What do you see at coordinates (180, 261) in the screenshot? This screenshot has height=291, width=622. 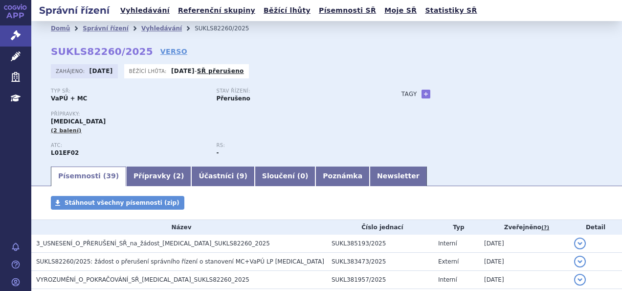 I see `span: SUKLS82260/2025: žádost o přerušení správního řízení o stanovení MC+VaPÚ LP Kisqali` at bounding box center [180, 261].